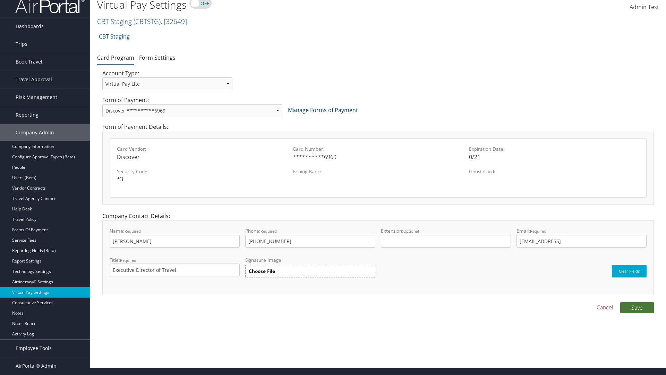 The width and height of the screenshot is (666, 375). What do you see at coordinates (202, 157) in the screenshot?
I see `div: Discover` at bounding box center [202, 157].